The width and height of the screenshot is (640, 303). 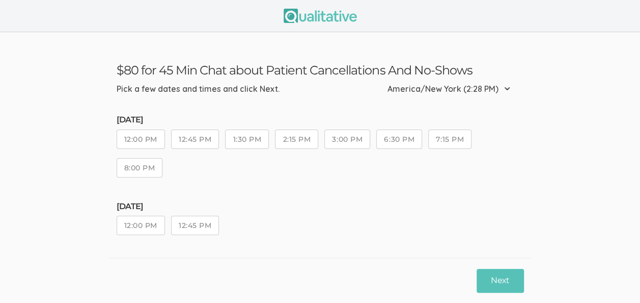 I want to click on button: 1:30 PM, so click(x=247, y=139).